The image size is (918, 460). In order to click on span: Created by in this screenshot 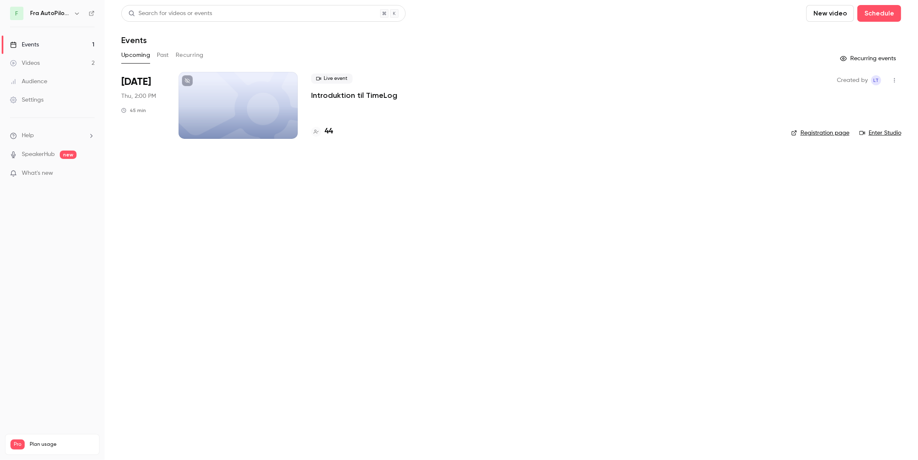, I will do `click(852, 80)`.